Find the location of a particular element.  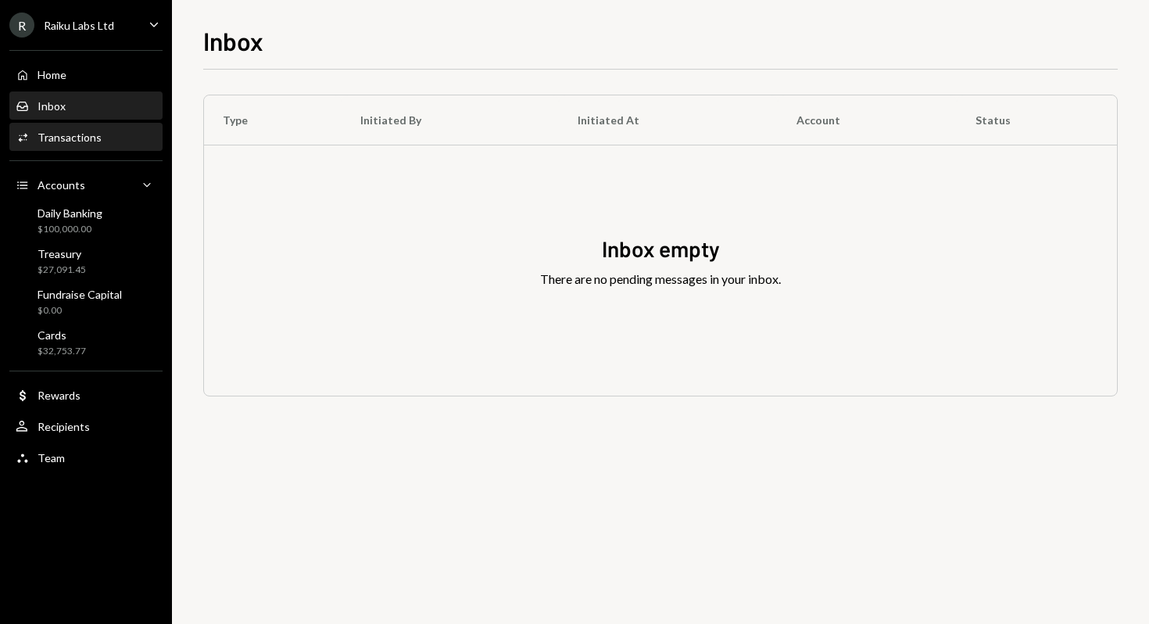

div: Rewards is located at coordinates (59, 395).